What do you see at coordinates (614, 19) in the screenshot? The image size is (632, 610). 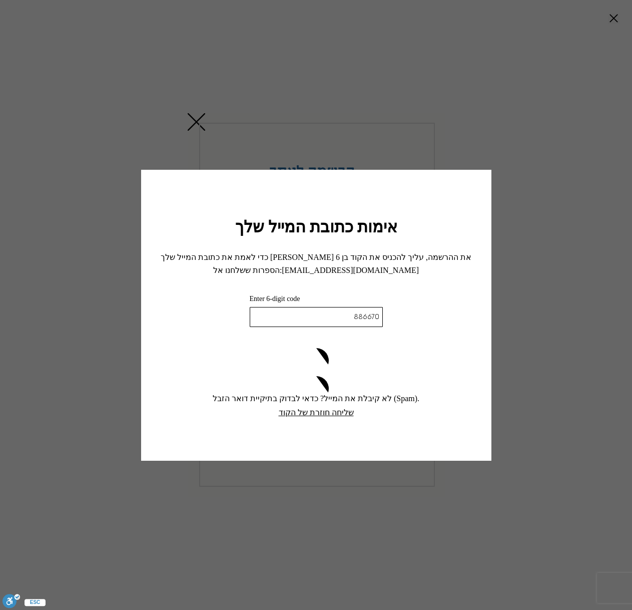 I see `button: סגור` at bounding box center [614, 19].